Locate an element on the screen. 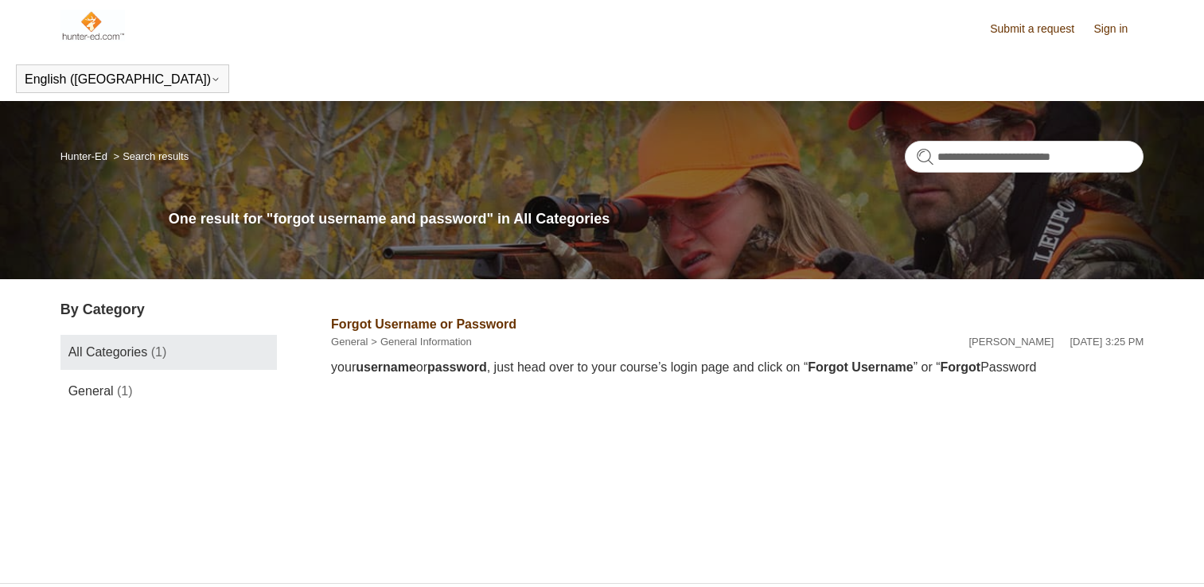 This screenshot has width=1204, height=587. img: Hunter-Ed Help Center home page is located at coordinates (92, 25).